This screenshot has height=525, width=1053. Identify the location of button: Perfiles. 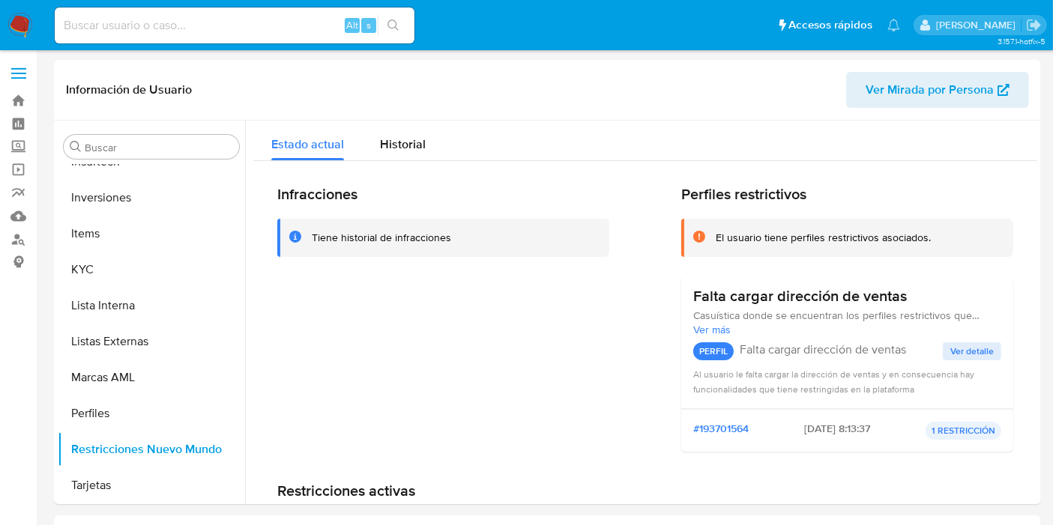
(151, 414).